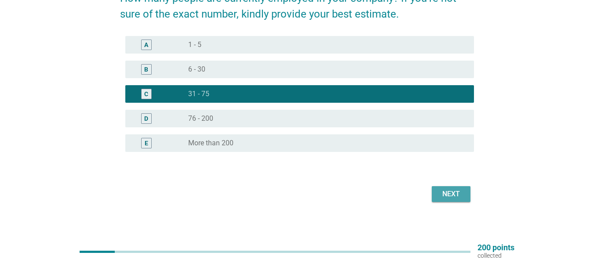  What do you see at coordinates (451, 194) in the screenshot?
I see `button: Next` at bounding box center [451, 194].